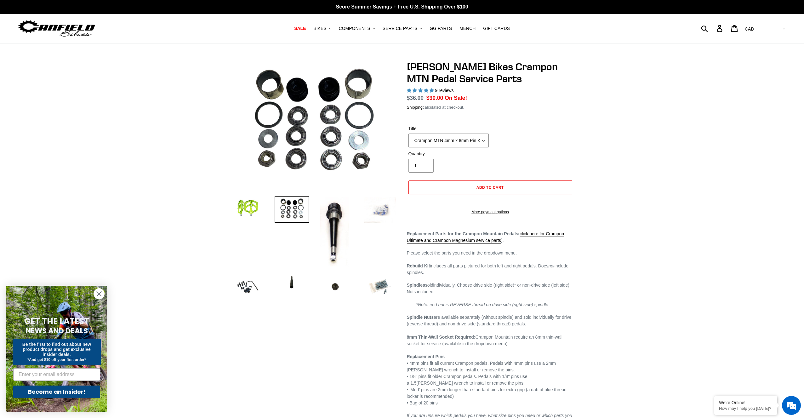 Image resolution: width=804 pixels, height=418 pixels. Describe the element at coordinates (448, 154) in the screenshot. I see `label: Quantity` at that location.